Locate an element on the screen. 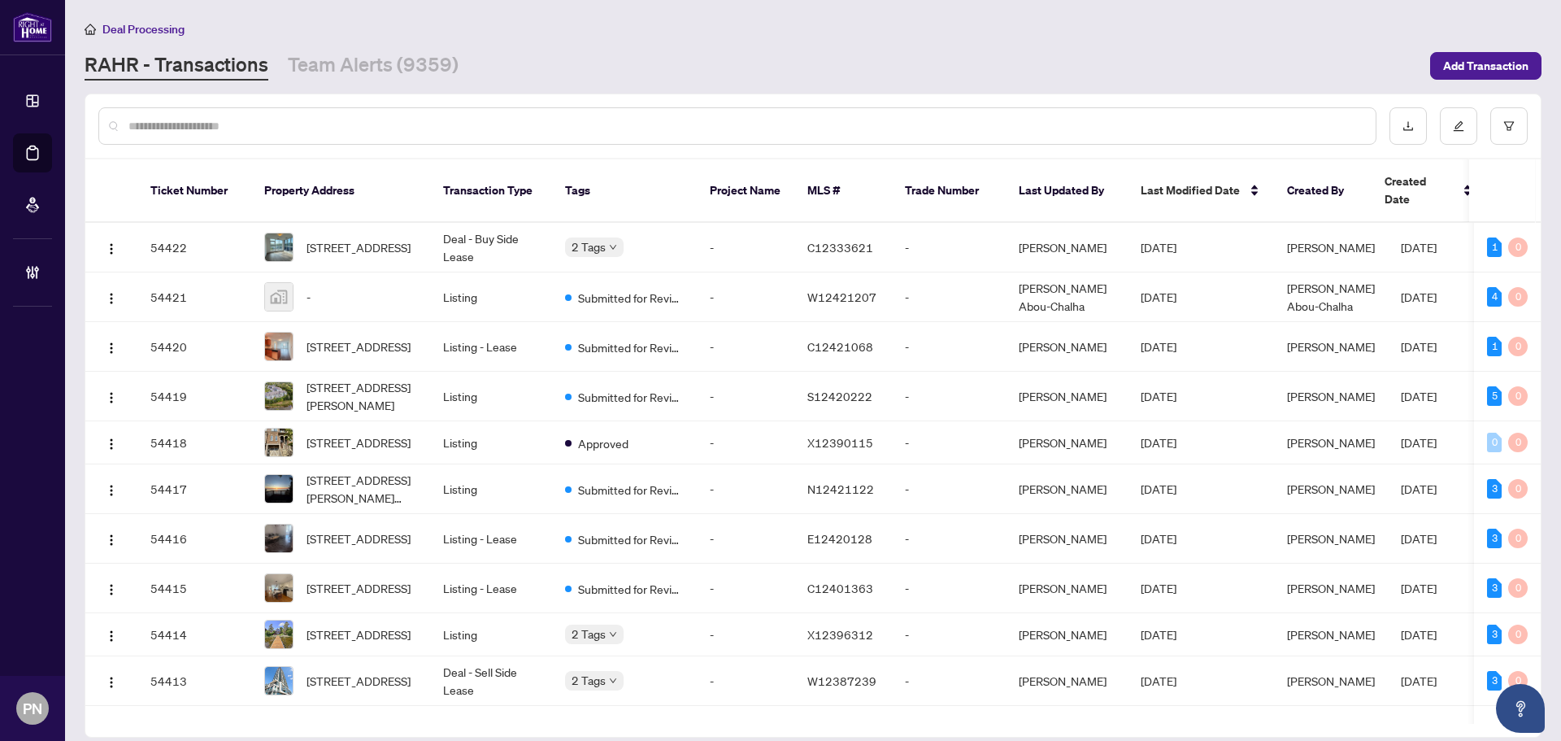  img: logo is located at coordinates (33, 27).